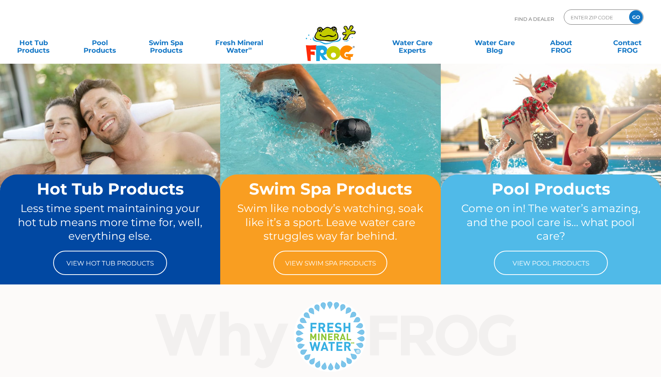 The width and height of the screenshot is (661, 377). I want to click on a: Water CareBlog, so click(494, 43).